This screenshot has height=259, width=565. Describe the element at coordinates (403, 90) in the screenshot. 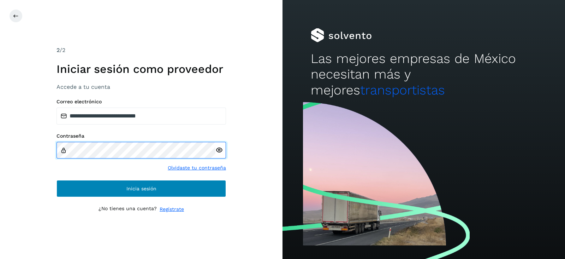

I see `span: transportistas` at that location.